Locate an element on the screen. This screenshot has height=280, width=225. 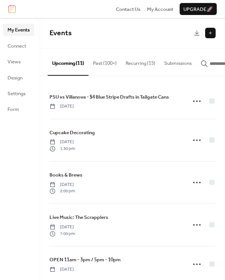
a: My Events is located at coordinates (18, 30).